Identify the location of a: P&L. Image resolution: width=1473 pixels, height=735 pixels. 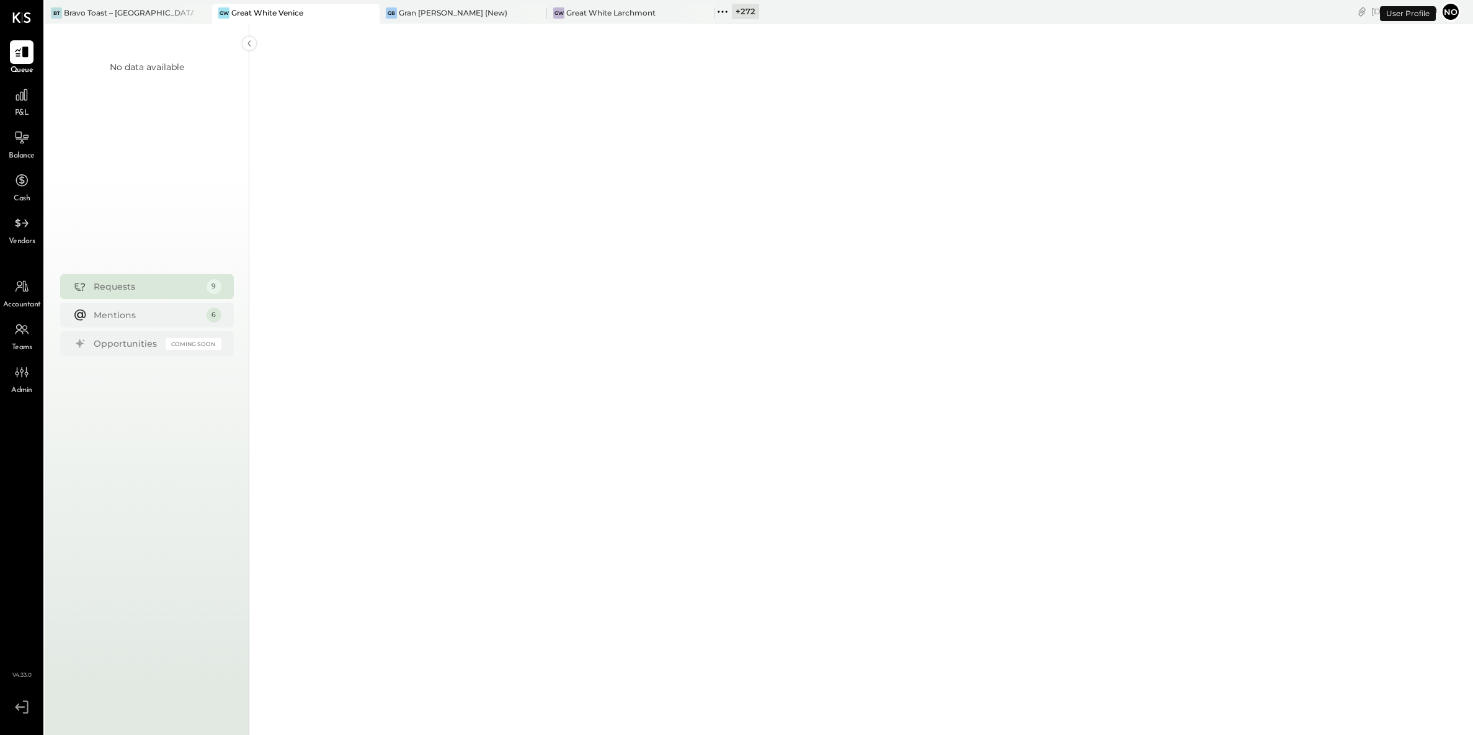
(22, 101).